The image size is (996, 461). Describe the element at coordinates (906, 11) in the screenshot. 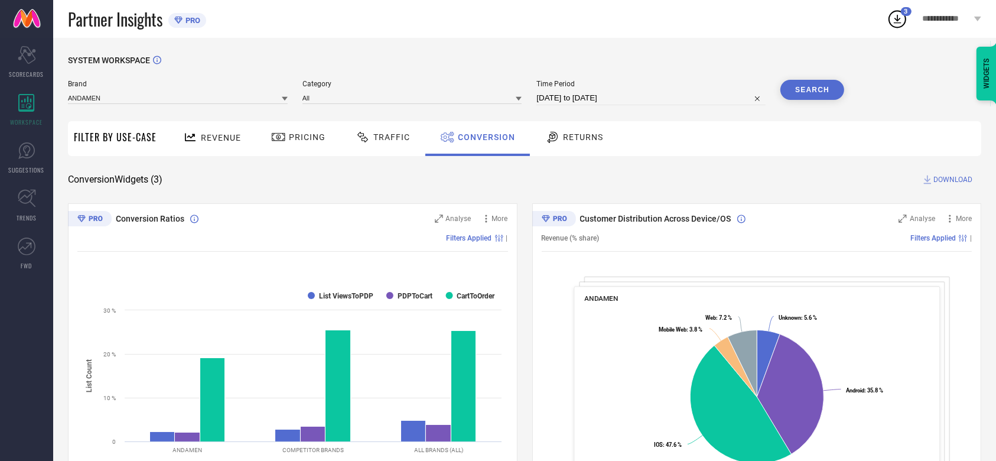

I see `span: 3` at that location.